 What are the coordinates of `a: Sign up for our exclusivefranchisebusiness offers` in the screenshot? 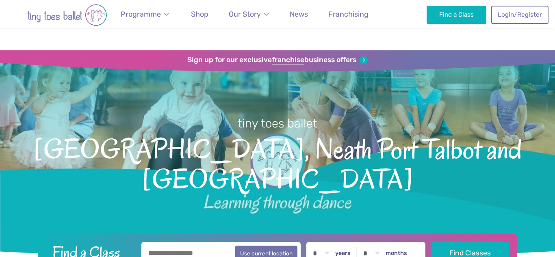 It's located at (277, 60).